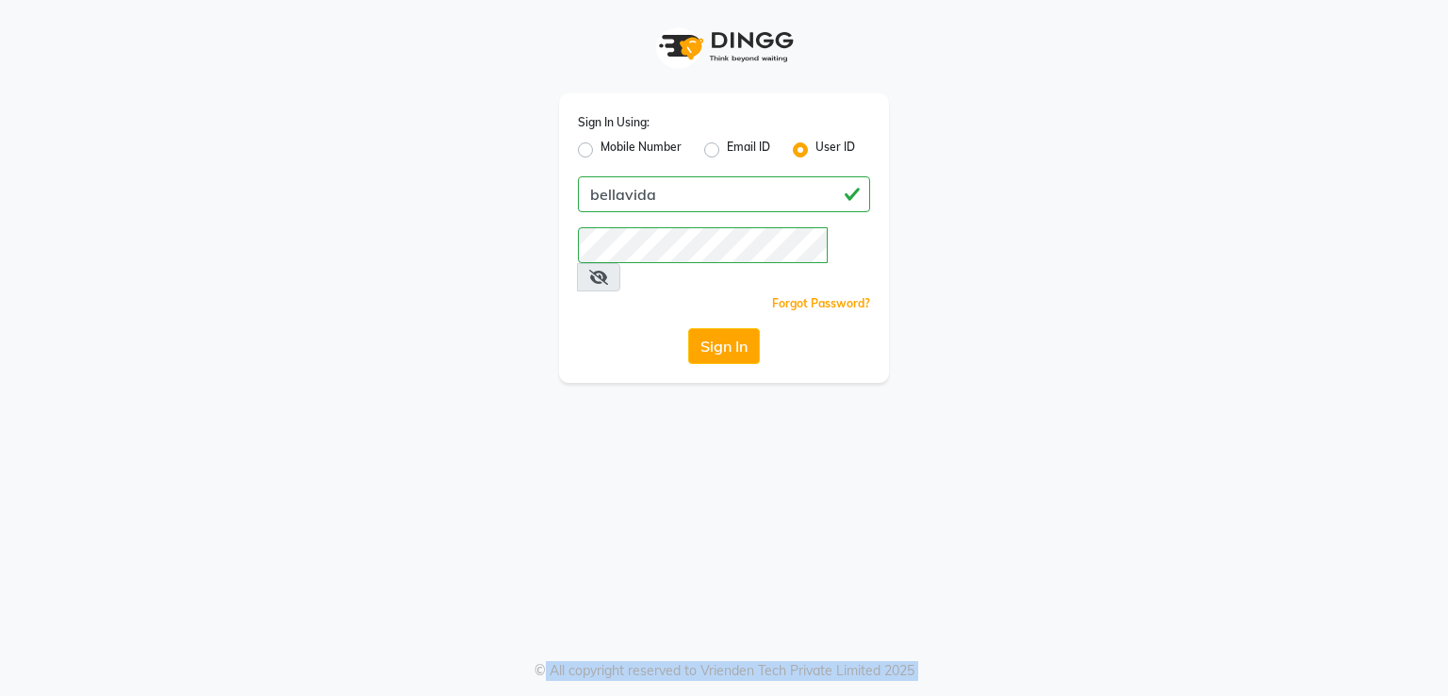 The height and width of the screenshot is (696, 1448). I want to click on a: Forgot Password?, so click(821, 303).